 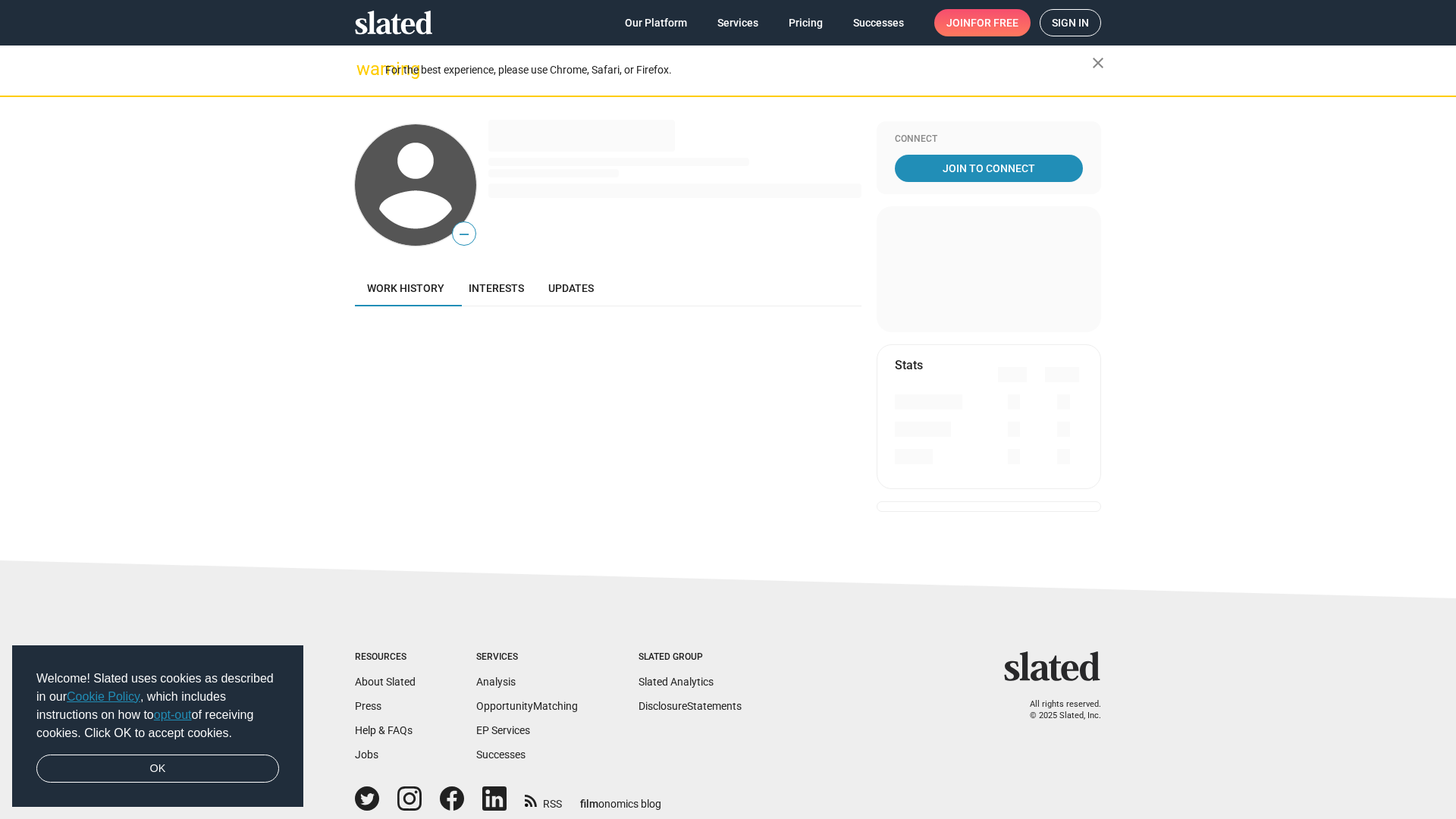 What do you see at coordinates (909, 365) in the screenshot?
I see `mat-card-title: Stats` at bounding box center [909, 365].